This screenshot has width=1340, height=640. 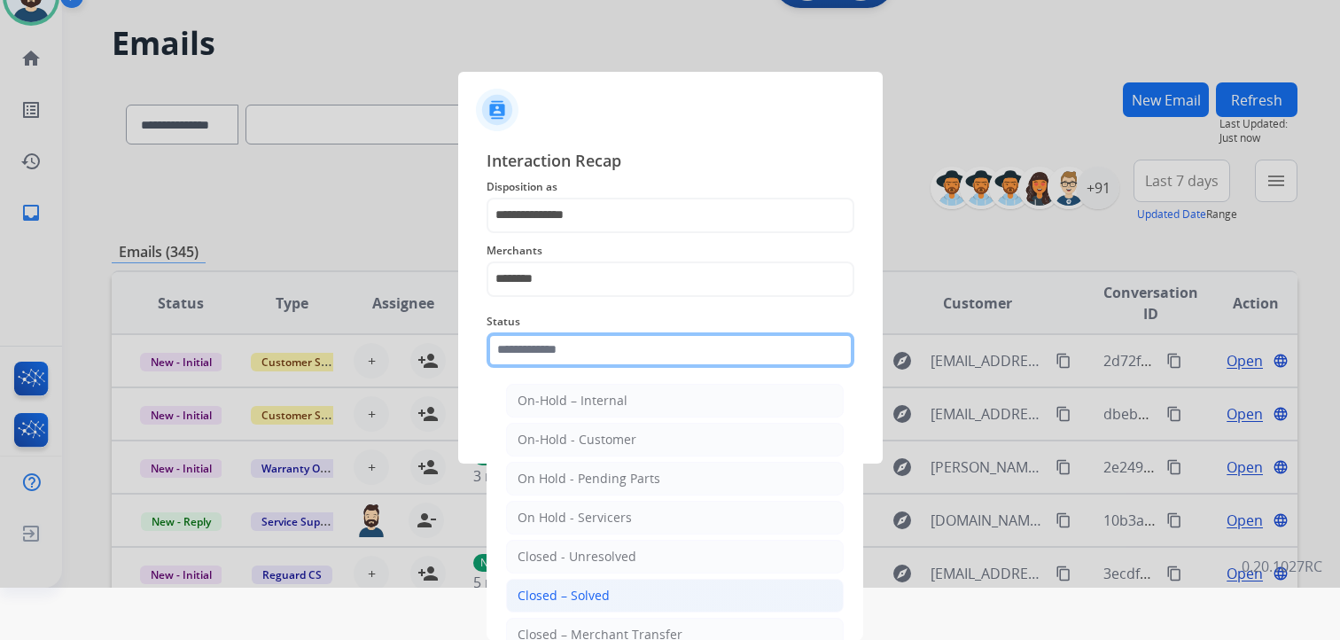 I want to click on div: On-Hold – Internal, so click(x=572, y=401).